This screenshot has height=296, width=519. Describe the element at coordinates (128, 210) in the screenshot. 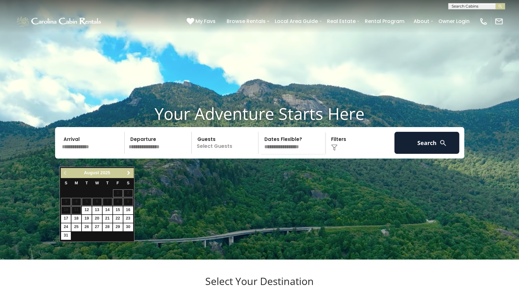

I see `a: 16` at that location.